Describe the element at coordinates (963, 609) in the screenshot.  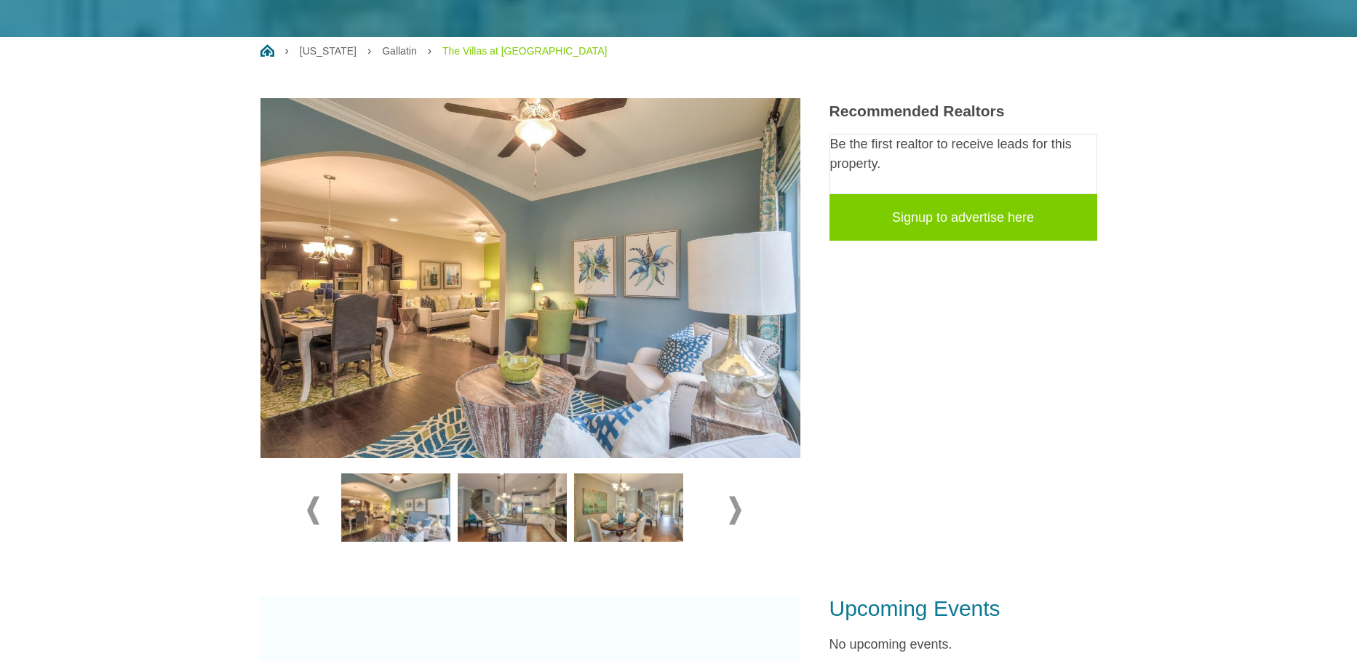
I see `h3: Upcoming Events` at that location.